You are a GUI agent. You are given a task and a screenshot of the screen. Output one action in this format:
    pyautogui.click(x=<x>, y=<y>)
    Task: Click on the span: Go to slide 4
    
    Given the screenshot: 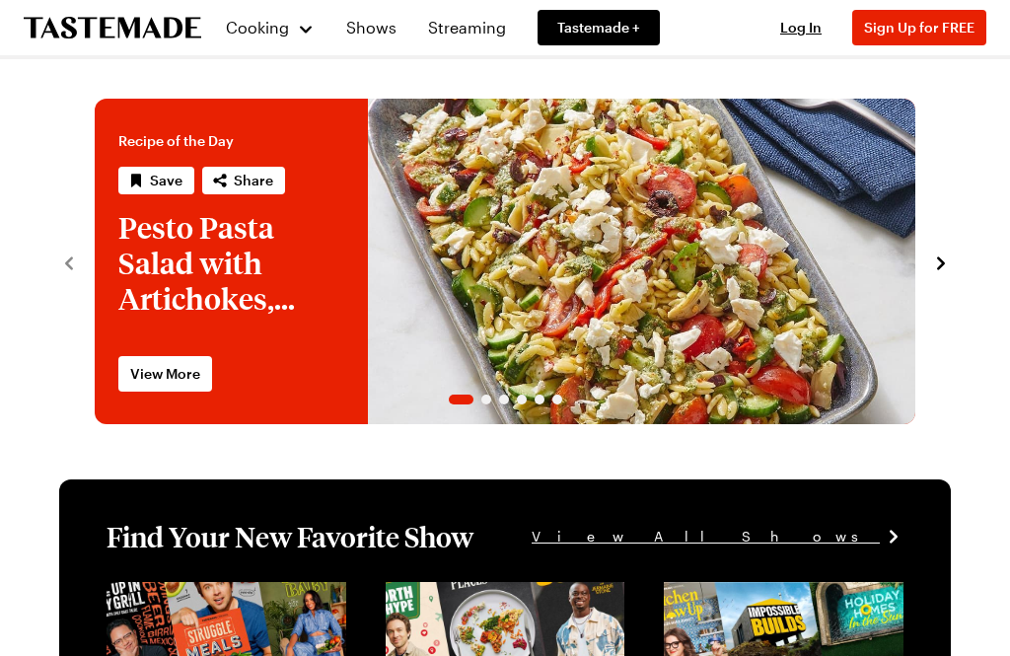 What is the action you would take?
    pyautogui.click(x=522, y=400)
    